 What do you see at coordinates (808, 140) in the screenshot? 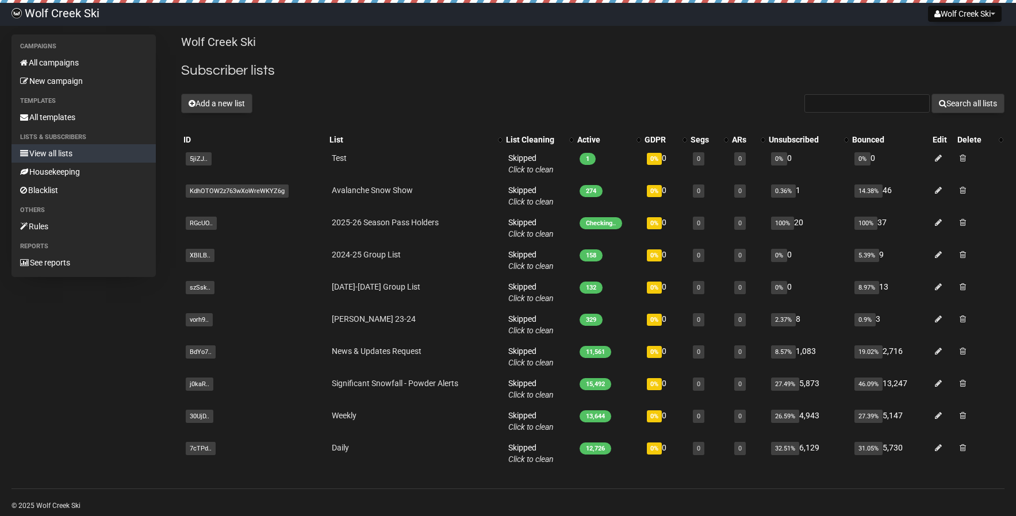
I see `th: Unsubscribed: No sort applied, activate to apply an ascending sort` at bounding box center [808, 140].